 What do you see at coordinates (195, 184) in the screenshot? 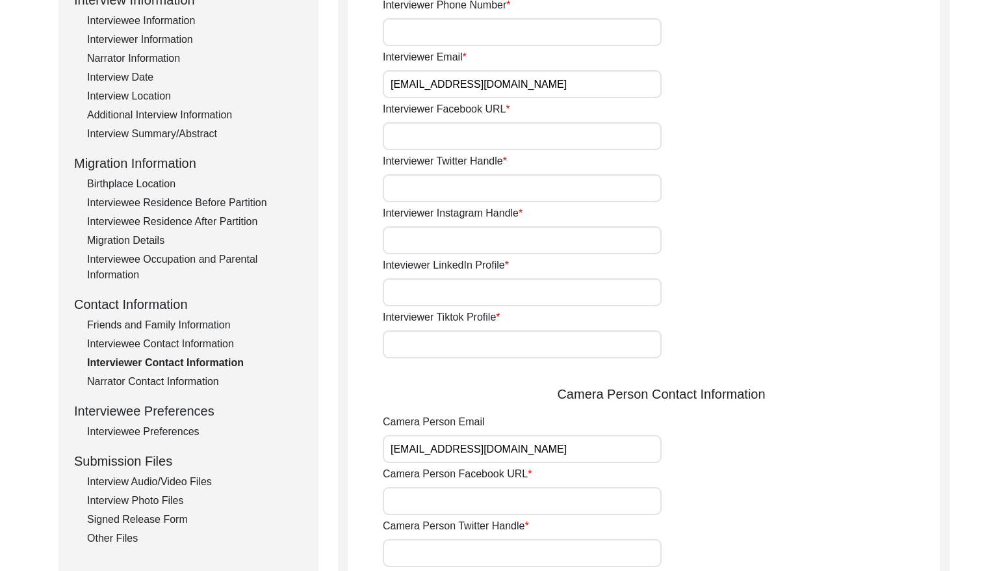
I see `div: Birthplace Location` at bounding box center [195, 184].